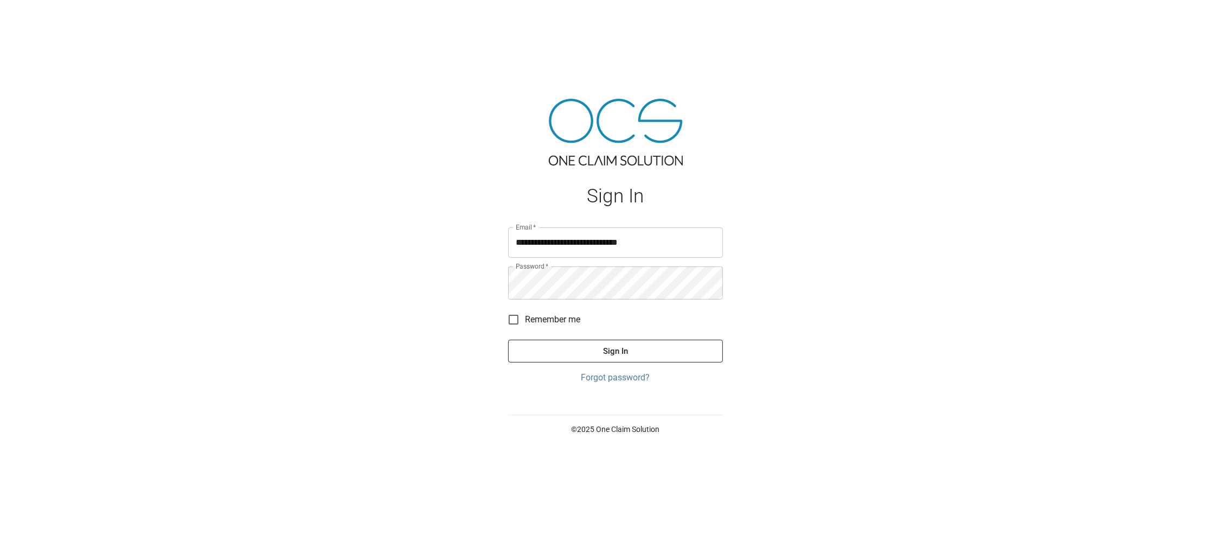 The height and width of the screenshot is (534, 1231). I want to click on img: ocs-logo-tra.png, so click(615, 132).